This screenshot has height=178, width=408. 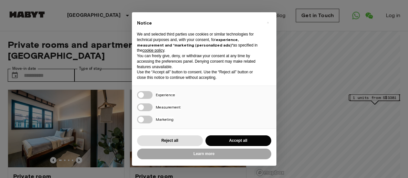 I want to click on span: Marketing, so click(x=165, y=119).